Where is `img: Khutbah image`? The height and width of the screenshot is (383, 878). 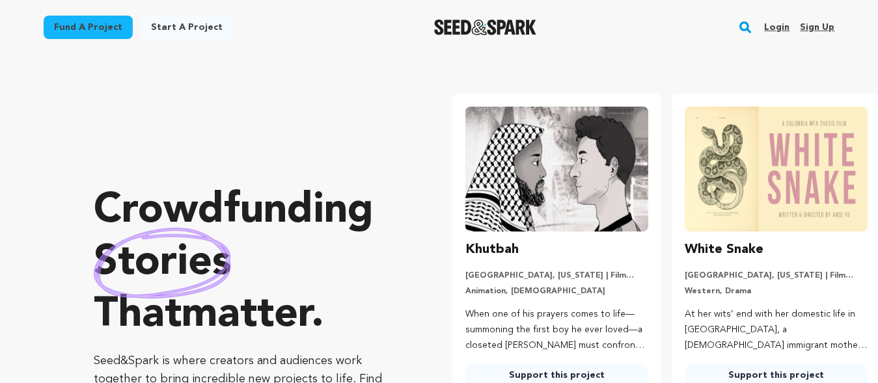 img: Khutbah image is located at coordinates (556, 169).